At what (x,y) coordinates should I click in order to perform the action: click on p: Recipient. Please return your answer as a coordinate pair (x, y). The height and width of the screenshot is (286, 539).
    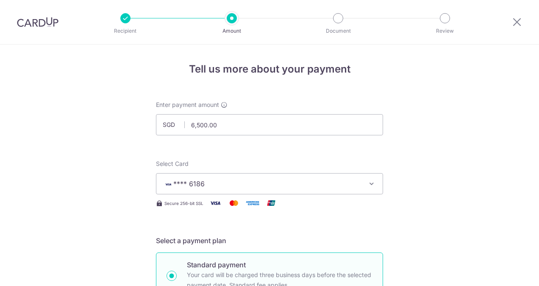
    Looking at the image, I should click on (126, 31).